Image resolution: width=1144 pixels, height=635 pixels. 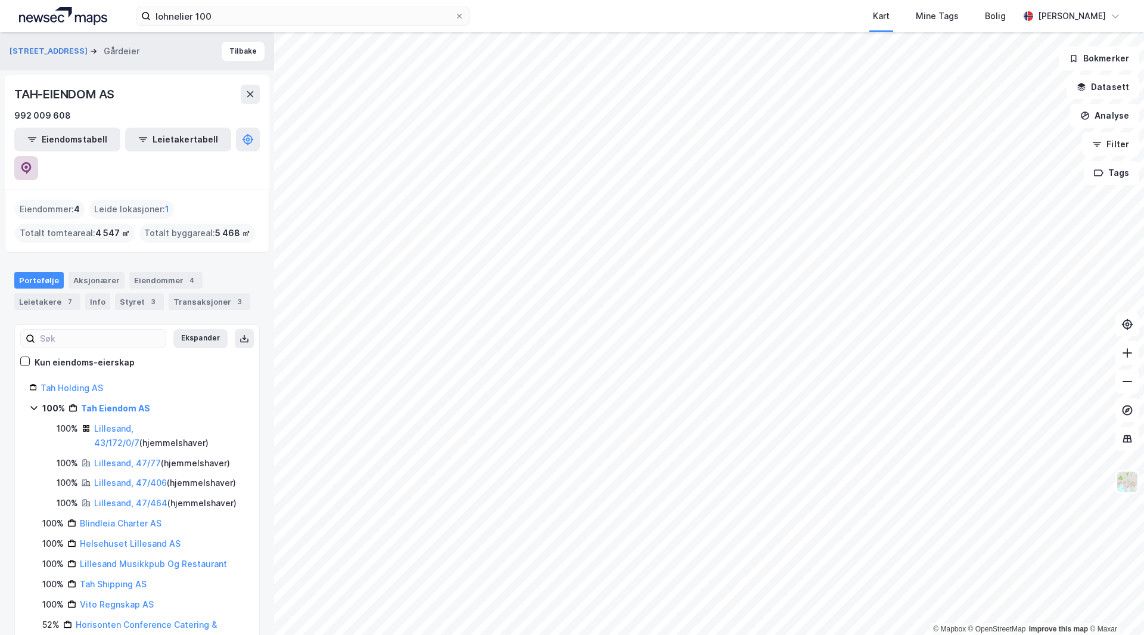 What do you see at coordinates (98, 302) in the screenshot?
I see `div: Info` at bounding box center [98, 302].